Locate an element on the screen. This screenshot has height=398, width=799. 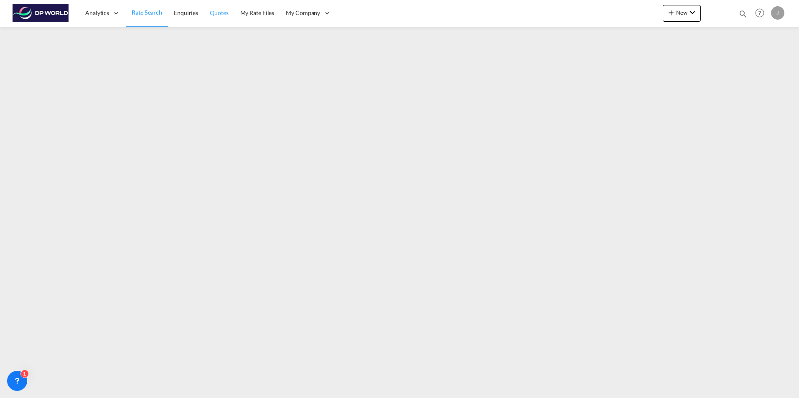
span: New is located at coordinates (681, 13).